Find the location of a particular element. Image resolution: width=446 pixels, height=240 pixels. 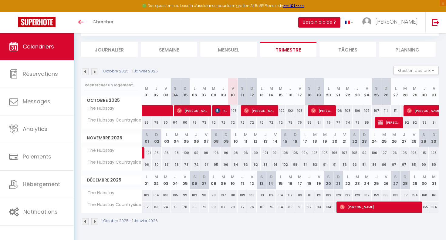

th: 20 is located at coordinates (329, 180).